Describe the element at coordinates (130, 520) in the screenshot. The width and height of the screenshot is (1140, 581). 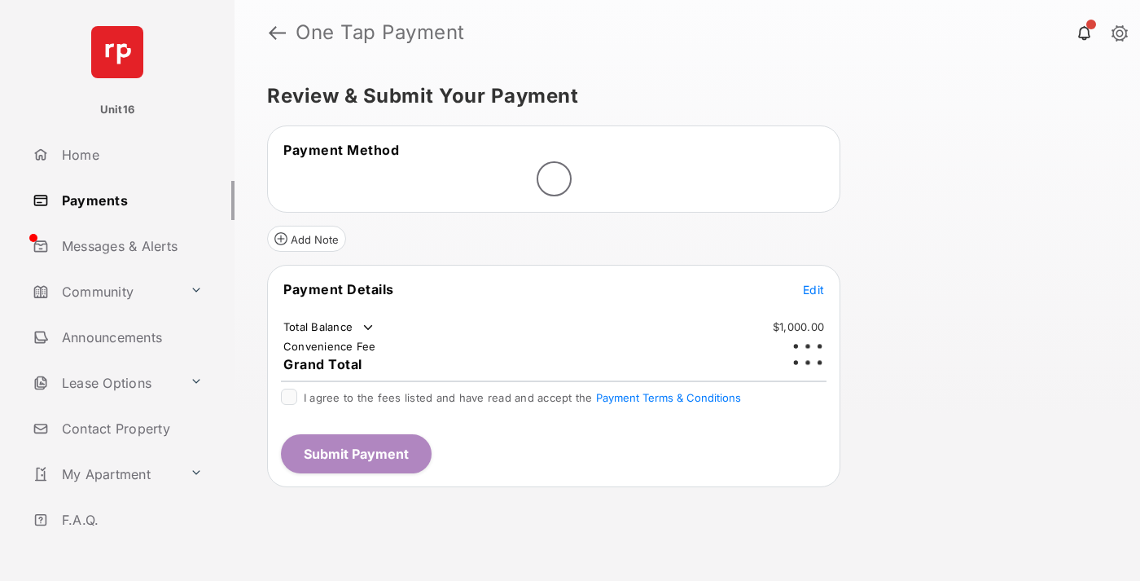
I see `a: F.A.Q.` at that location.